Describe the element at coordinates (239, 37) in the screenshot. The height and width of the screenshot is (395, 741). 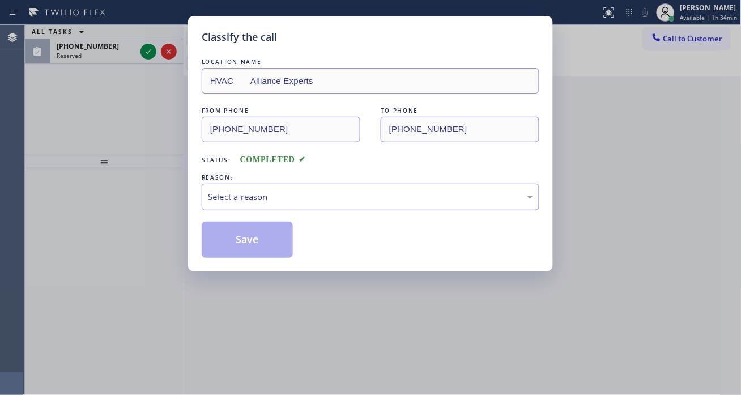
I see `h5: Classify the call` at that location.